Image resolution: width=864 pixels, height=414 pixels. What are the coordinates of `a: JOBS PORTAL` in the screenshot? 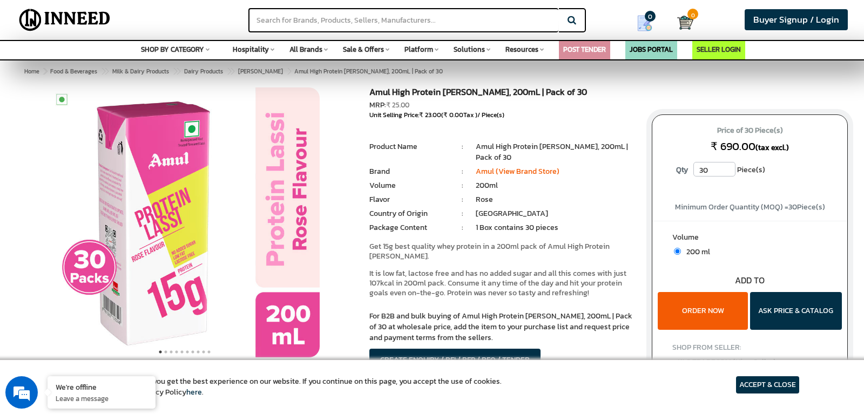 It's located at (651, 49).